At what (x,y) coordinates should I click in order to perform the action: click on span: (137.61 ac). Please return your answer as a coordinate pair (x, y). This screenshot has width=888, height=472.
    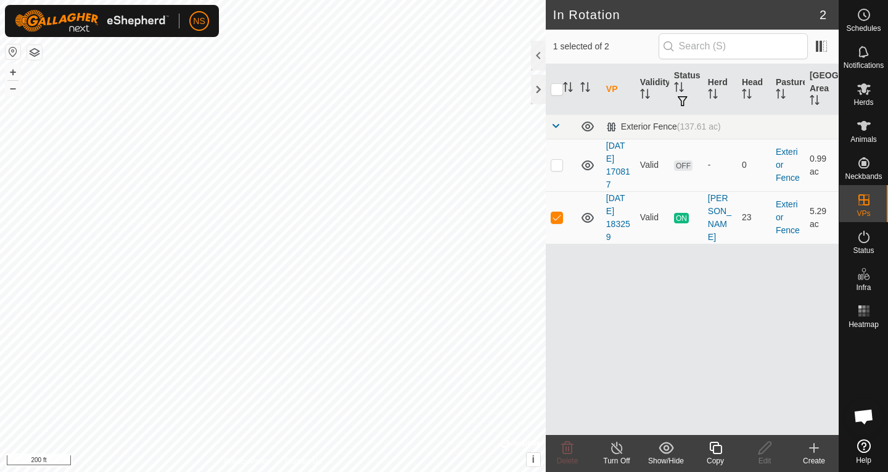
    Looking at the image, I should click on (699, 126).